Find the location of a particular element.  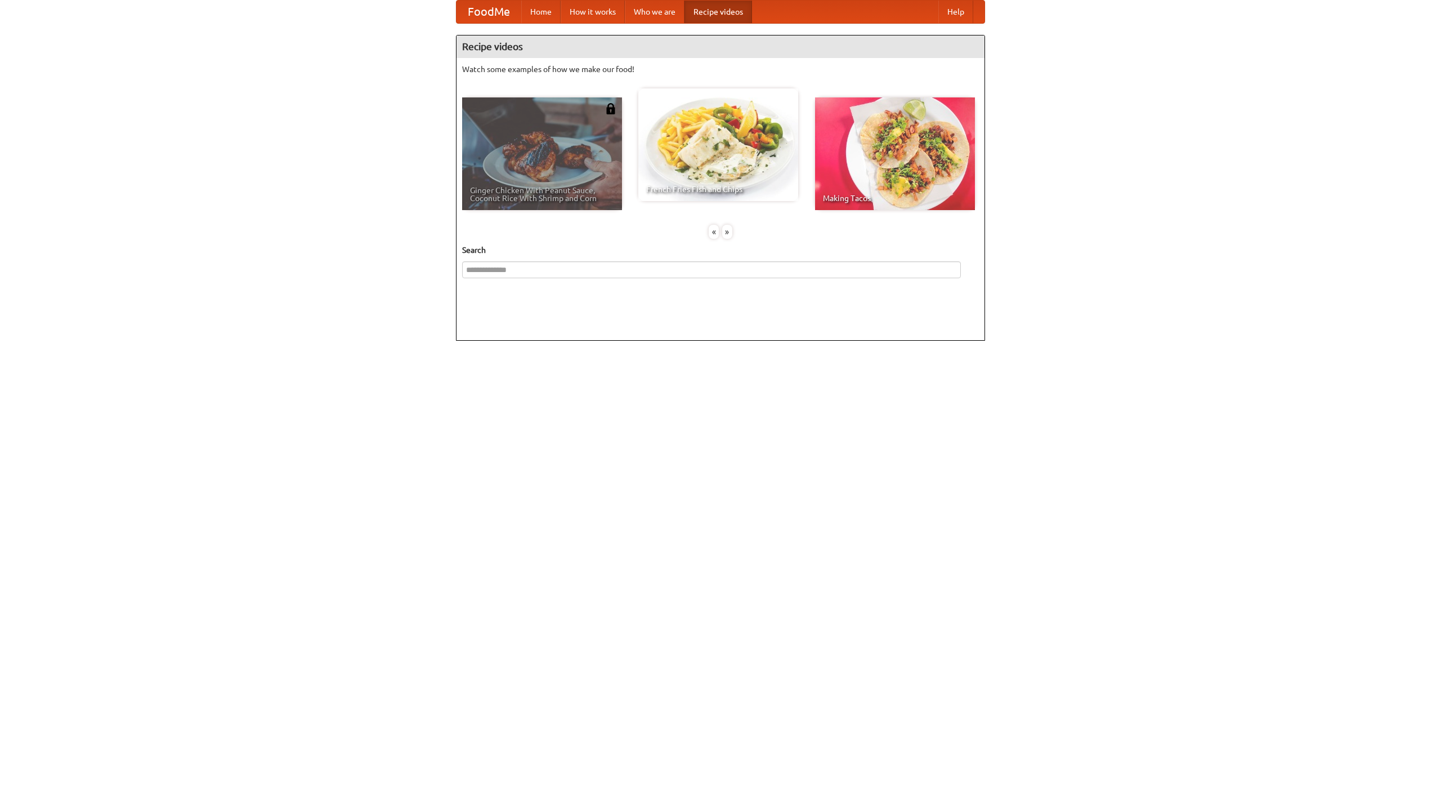

a: Making Tacos is located at coordinates (895, 154).